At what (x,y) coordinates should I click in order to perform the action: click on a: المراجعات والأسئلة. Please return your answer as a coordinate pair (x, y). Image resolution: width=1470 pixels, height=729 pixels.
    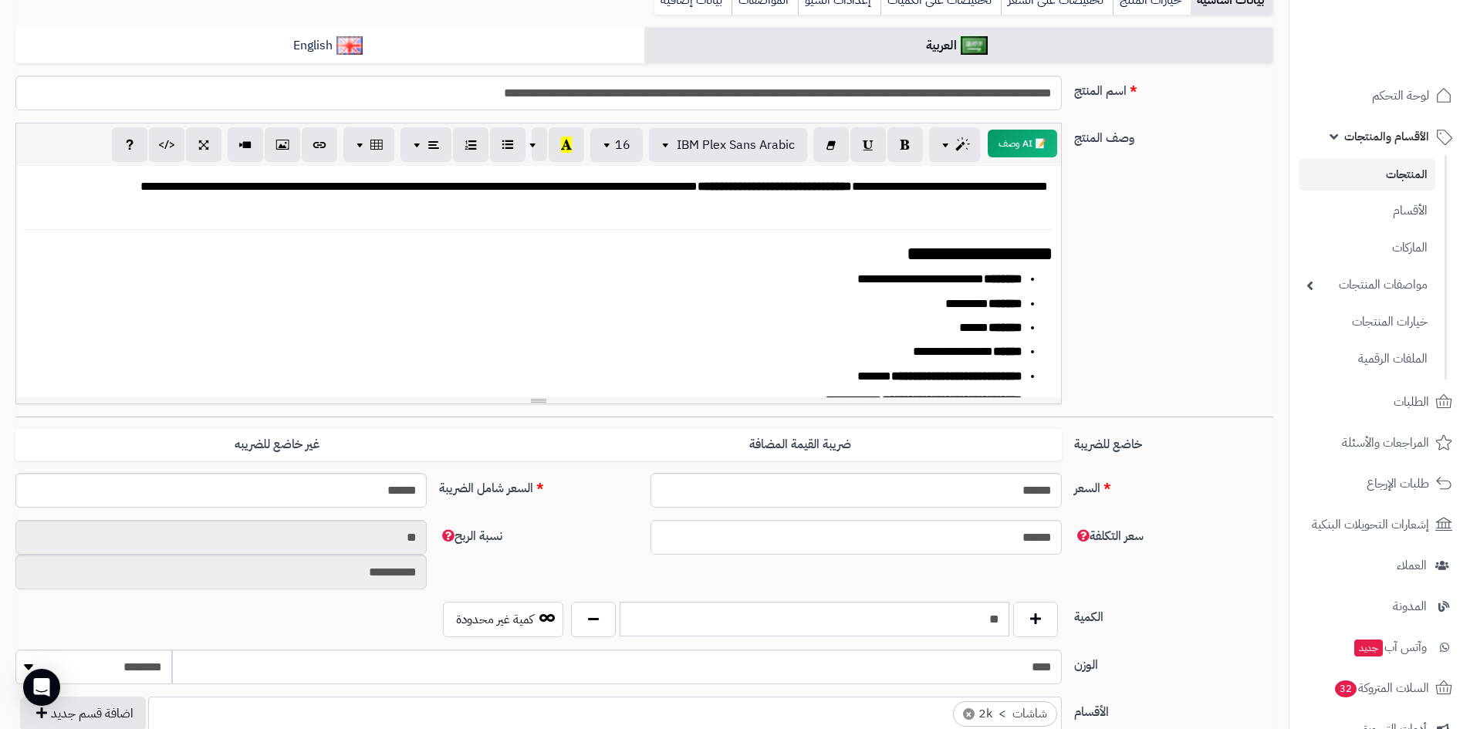
    Looking at the image, I should click on (1380, 443).